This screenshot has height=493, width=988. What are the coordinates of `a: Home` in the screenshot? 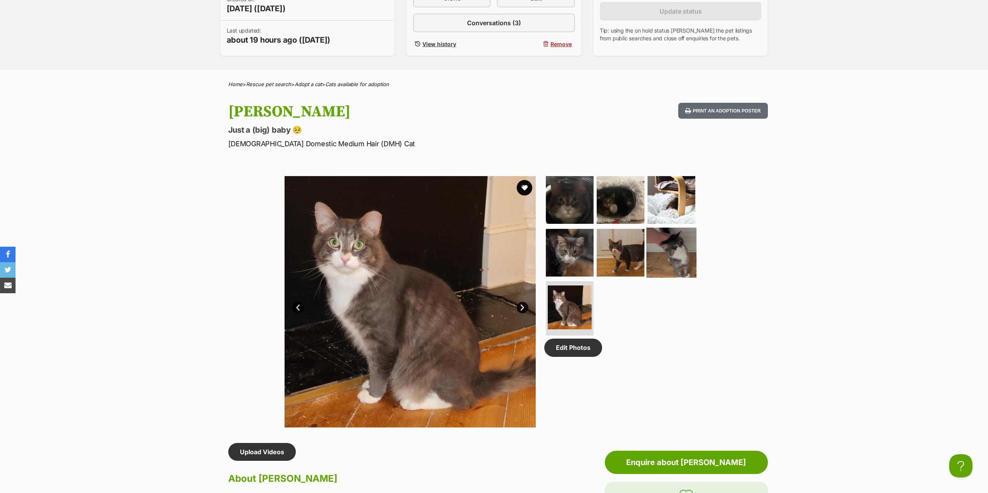 It's located at (235, 84).